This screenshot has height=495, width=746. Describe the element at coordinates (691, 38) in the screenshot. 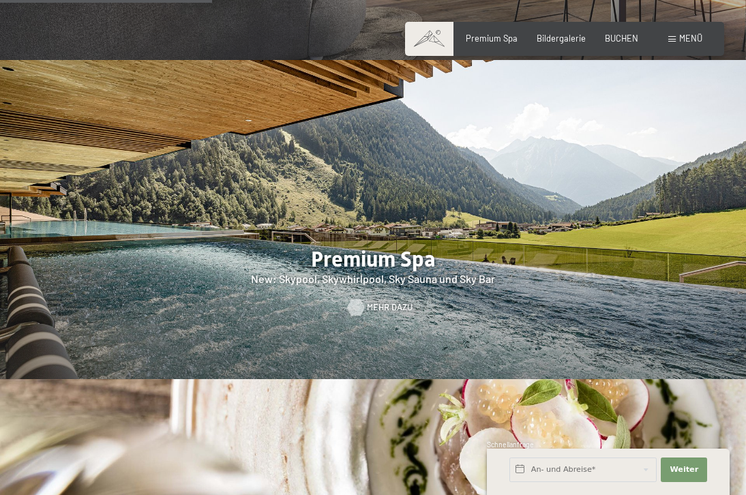

I see `span: Menü` at that location.